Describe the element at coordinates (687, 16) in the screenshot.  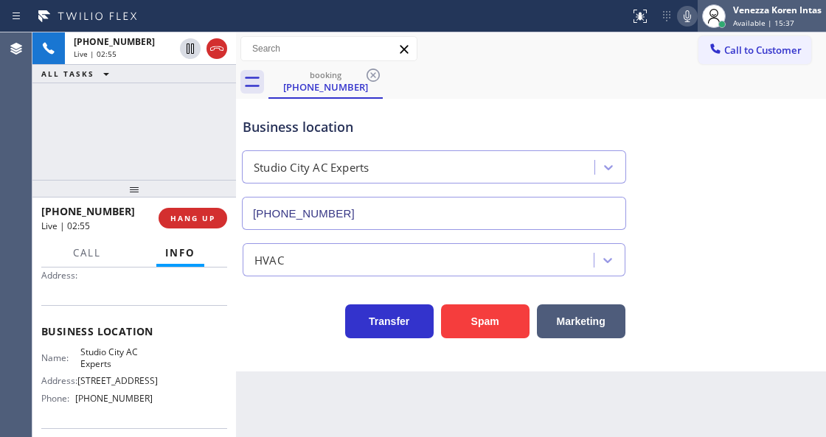
I see `button: Mute` at that location.